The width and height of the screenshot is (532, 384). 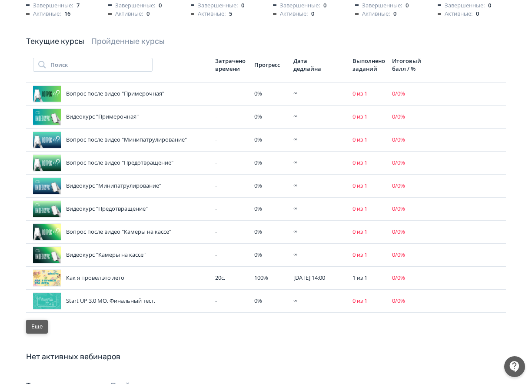 What do you see at coordinates (266, 357) in the screenshot?
I see `div: Нет активных вебинаров` at bounding box center [266, 357].